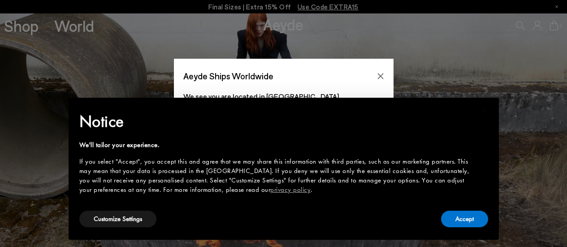  I want to click on h2: Notice, so click(276, 121).